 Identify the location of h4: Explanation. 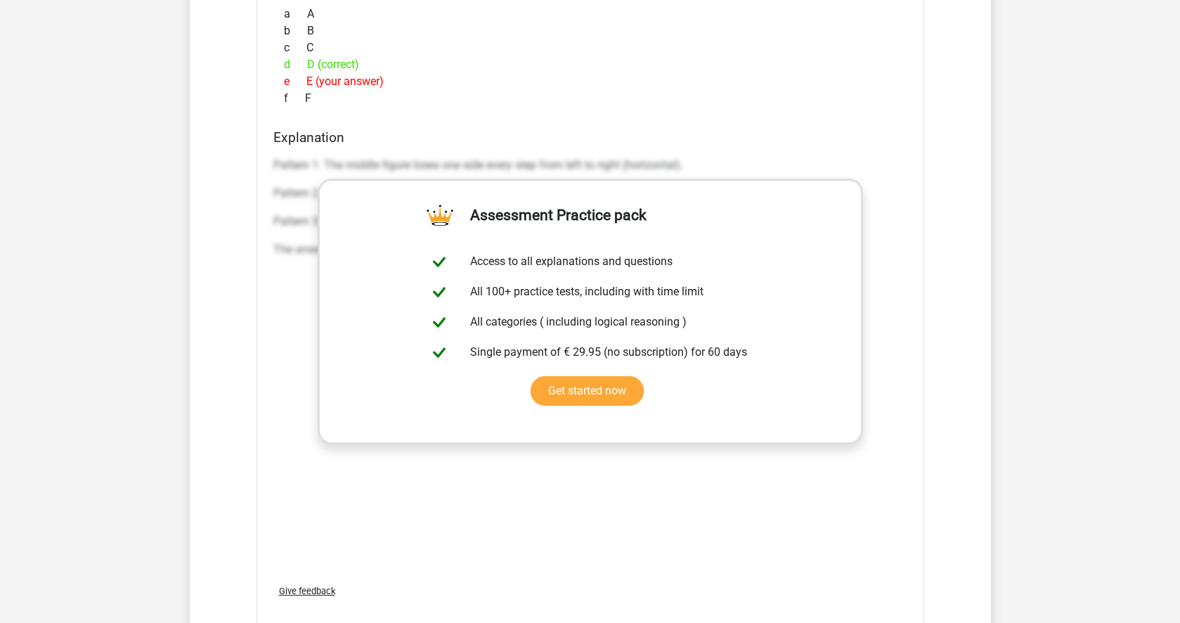
(591, 137).